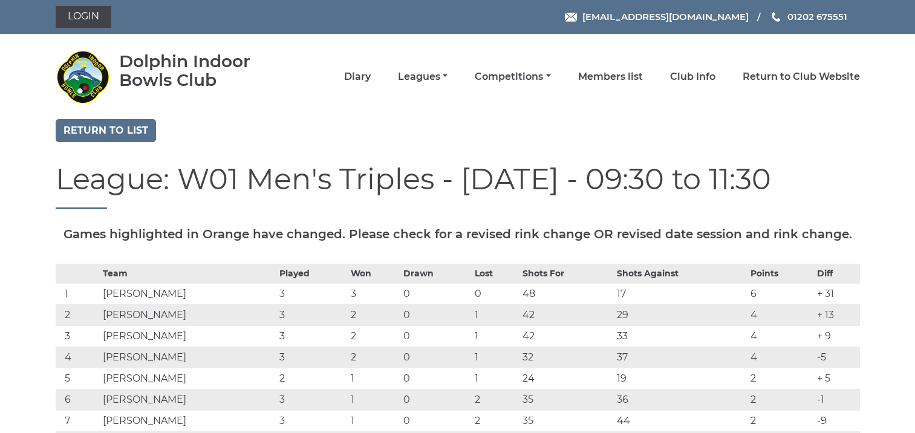 The height and width of the screenshot is (433, 915). Describe the element at coordinates (680, 399) in the screenshot. I see `td: 36` at that location.